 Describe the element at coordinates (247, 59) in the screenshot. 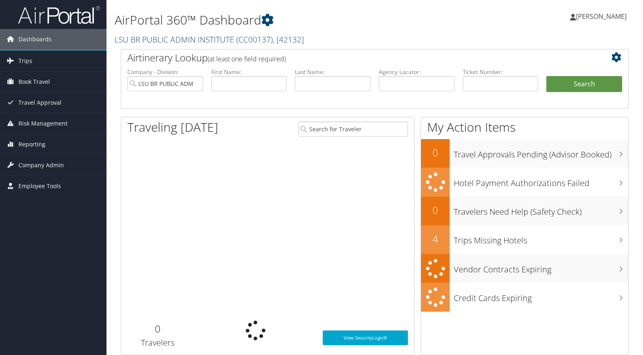

I see `span: (at least one field required)` at that location.